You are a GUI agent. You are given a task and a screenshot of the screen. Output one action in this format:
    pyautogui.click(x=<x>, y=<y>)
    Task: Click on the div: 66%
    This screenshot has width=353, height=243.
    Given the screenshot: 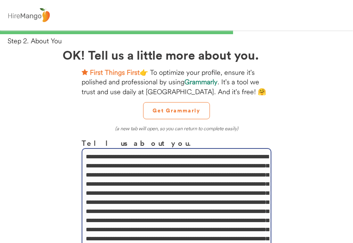 What is the action you would take?
    pyautogui.click(x=177, y=32)
    